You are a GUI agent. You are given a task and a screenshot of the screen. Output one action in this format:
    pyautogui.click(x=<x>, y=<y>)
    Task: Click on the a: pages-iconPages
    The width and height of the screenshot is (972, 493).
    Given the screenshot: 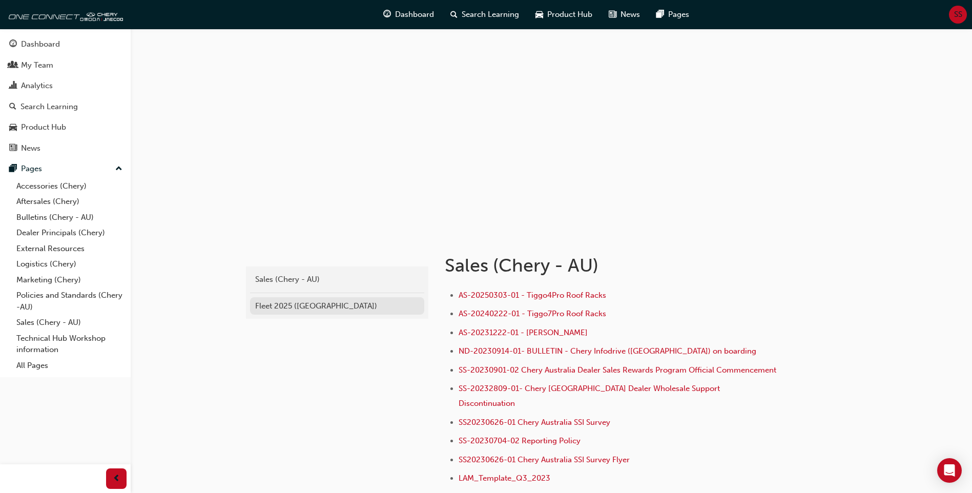 What is the action you would take?
    pyautogui.click(x=672, y=14)
    